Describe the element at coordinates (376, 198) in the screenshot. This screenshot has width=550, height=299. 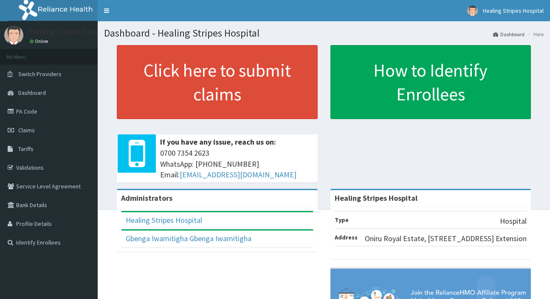
I see `strong: Healing Stripes Hospital` at that location.